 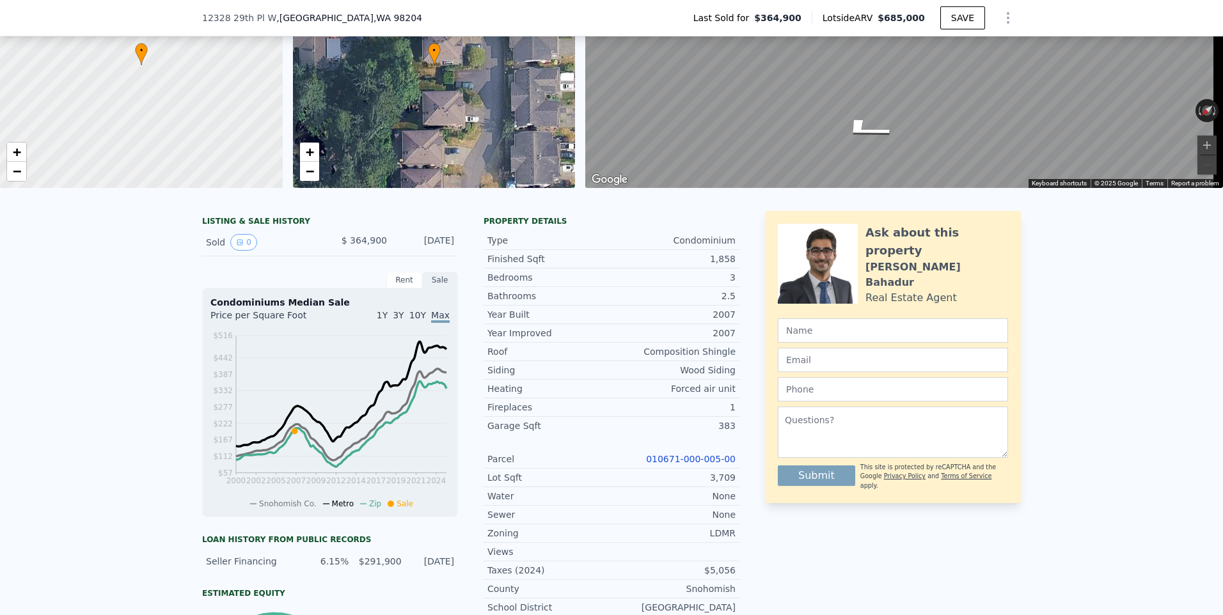 What do you see at coordinates (673, 533) in the screenshot?
I see `div: LDMR` at bounding box center [673, 533].